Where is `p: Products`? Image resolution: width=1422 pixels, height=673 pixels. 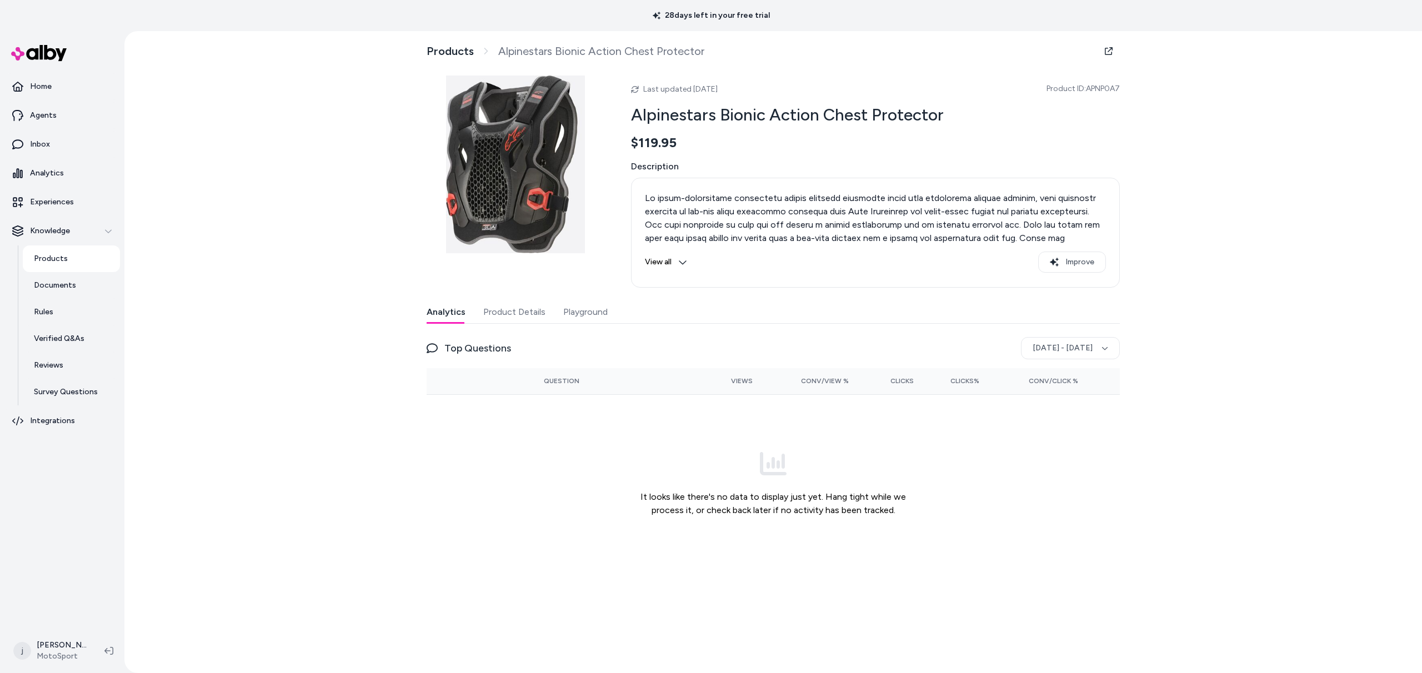
p: Products is located at coordinates (51, 259).